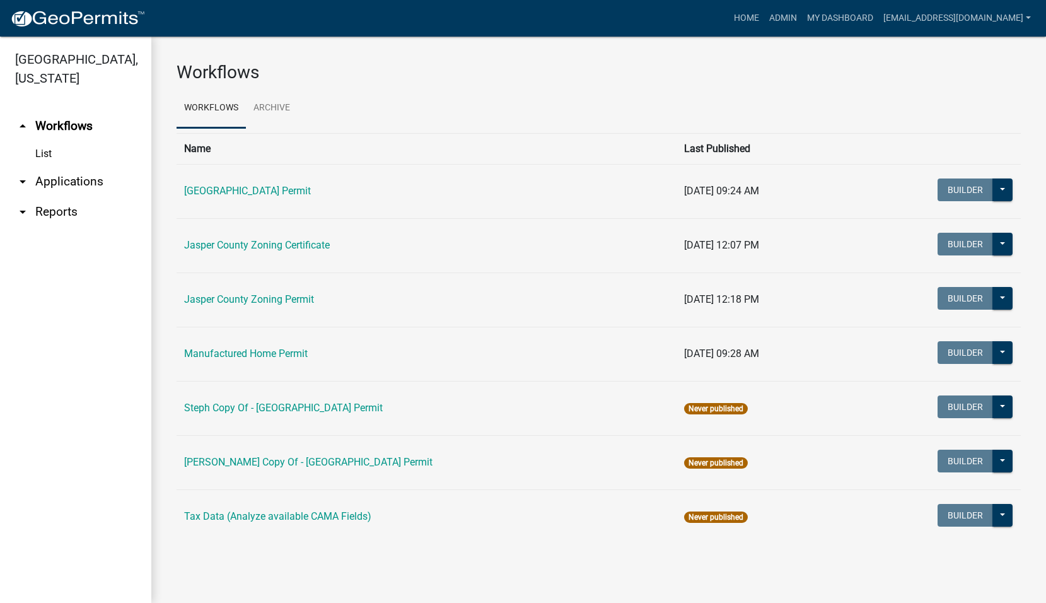  I want to click on a: Jasper County Zoning Permit, so click(249, 299).